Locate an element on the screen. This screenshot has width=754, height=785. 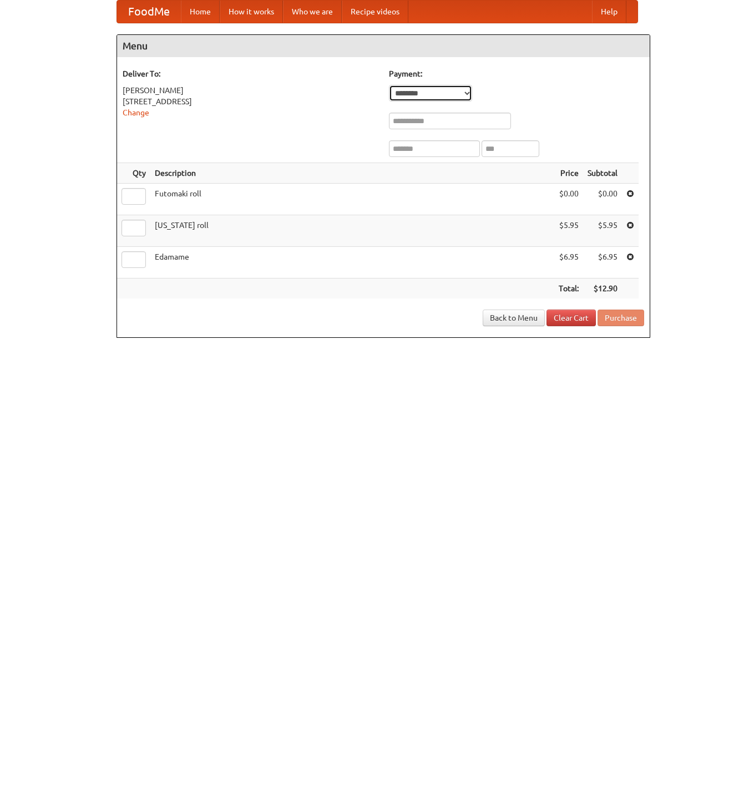
td: Futomaki roll is located at coordinates (352, 199).